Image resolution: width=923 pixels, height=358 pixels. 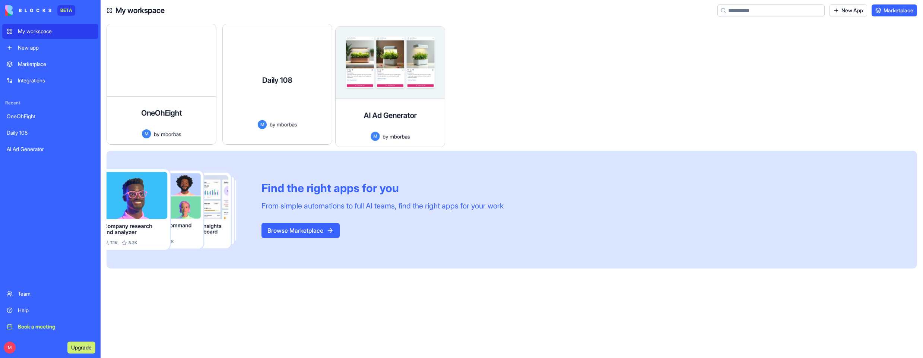 I want to click on div: OneOhEight, so click(x=50, y=116).